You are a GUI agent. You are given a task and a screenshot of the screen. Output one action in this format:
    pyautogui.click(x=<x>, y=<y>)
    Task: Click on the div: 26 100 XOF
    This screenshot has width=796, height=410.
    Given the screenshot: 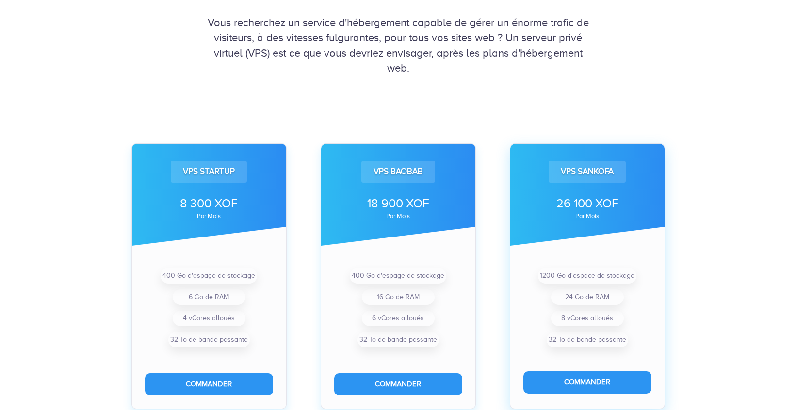 What is the action you would take?
    pyautogui.click(x=587, y=204)
    